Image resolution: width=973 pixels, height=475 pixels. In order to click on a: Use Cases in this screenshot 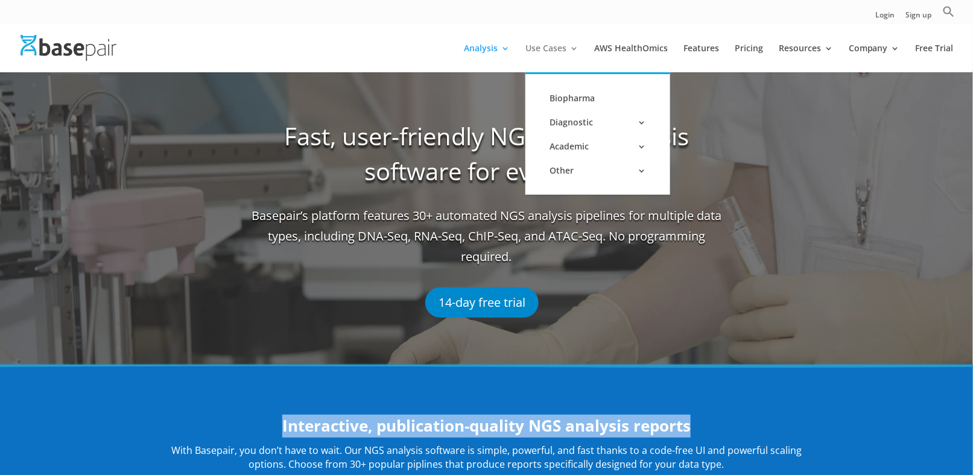, I will do `click(552, 58)`.